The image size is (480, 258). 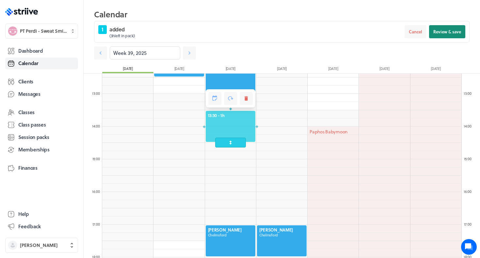 What do you see at coordinates (333, 132) in the screenshot?
I see `div: Paphos Babymoon` at bounding box center [333, 132].